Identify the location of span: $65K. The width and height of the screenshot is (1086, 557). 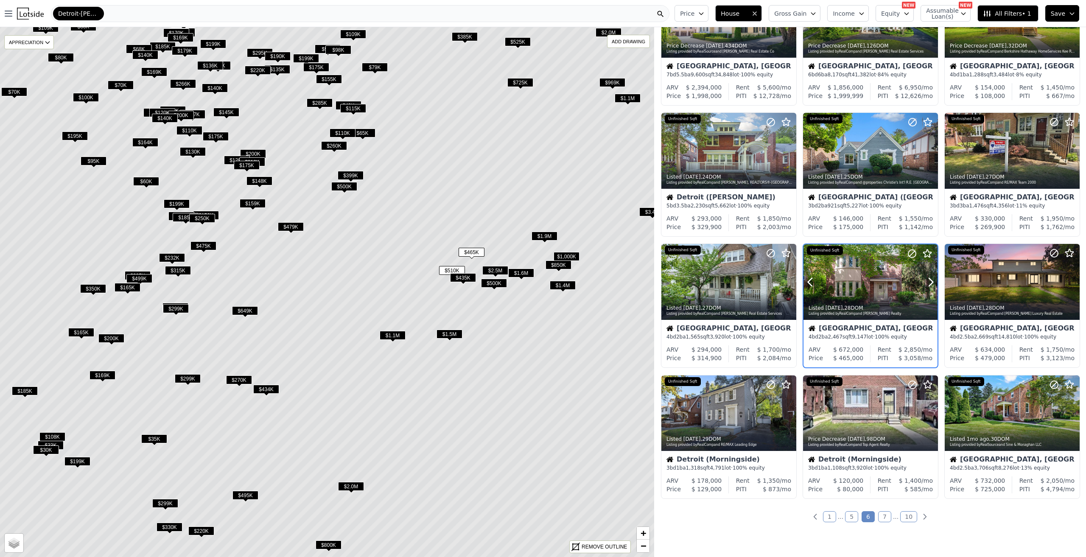
(362, 133).